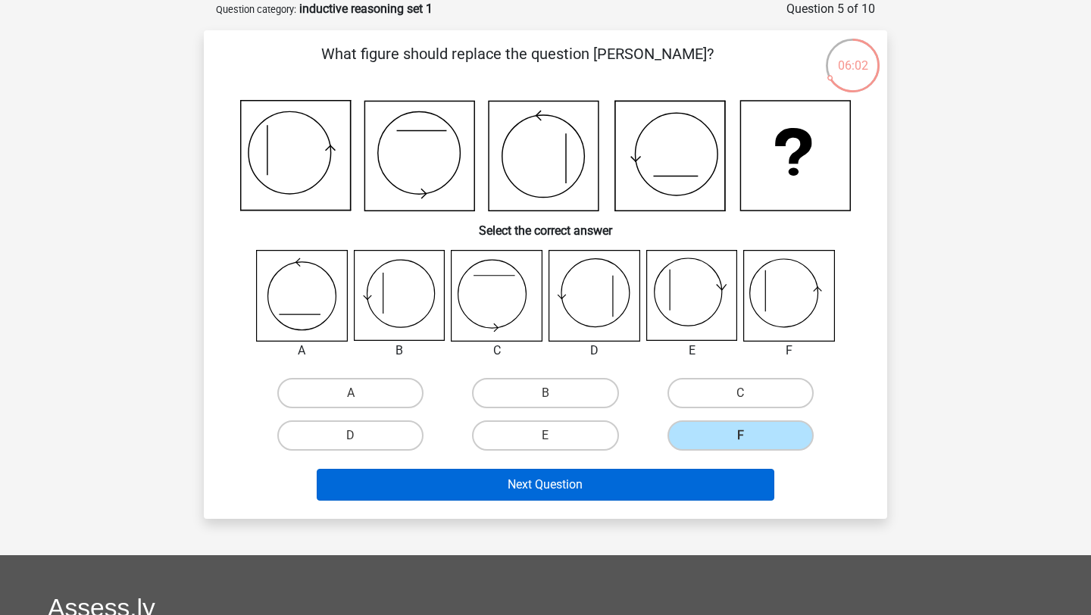  Describe the element at coordinates (256, 9) in the screenshot. I see `small: Question category:` at that location.